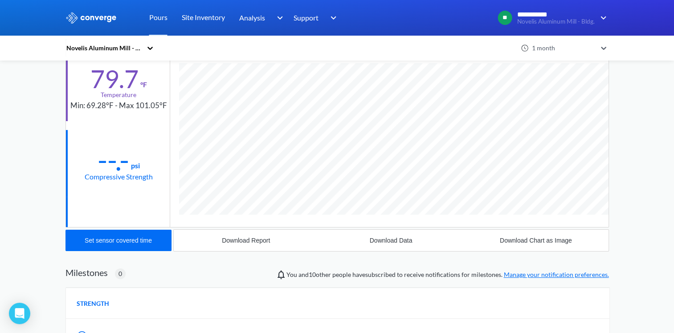 This screenshot has height=333, width=674. What do you see at coordinates (246, 241) in the screenshot?
I see `button: Download Report` at bounding box center [246, 241].